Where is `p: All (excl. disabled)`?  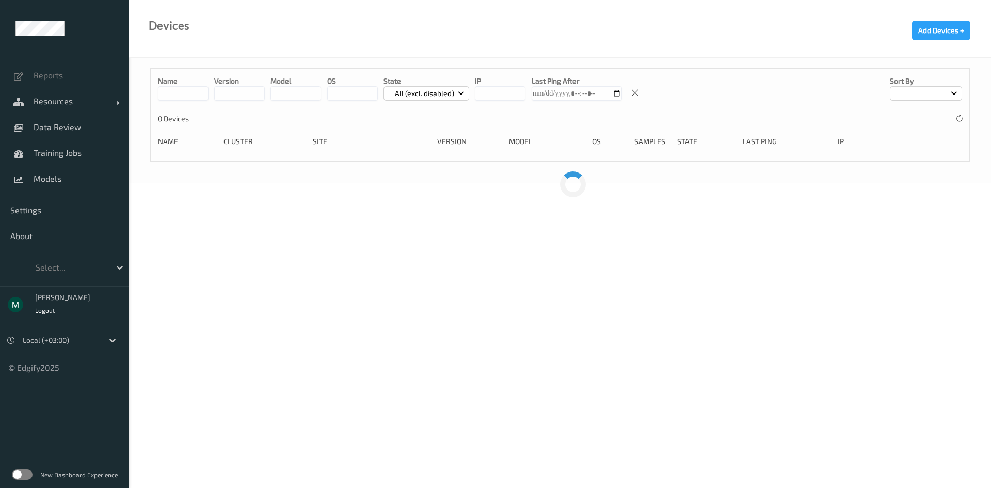
p: All (excl. disabled) is located at coordinates (424, 93).